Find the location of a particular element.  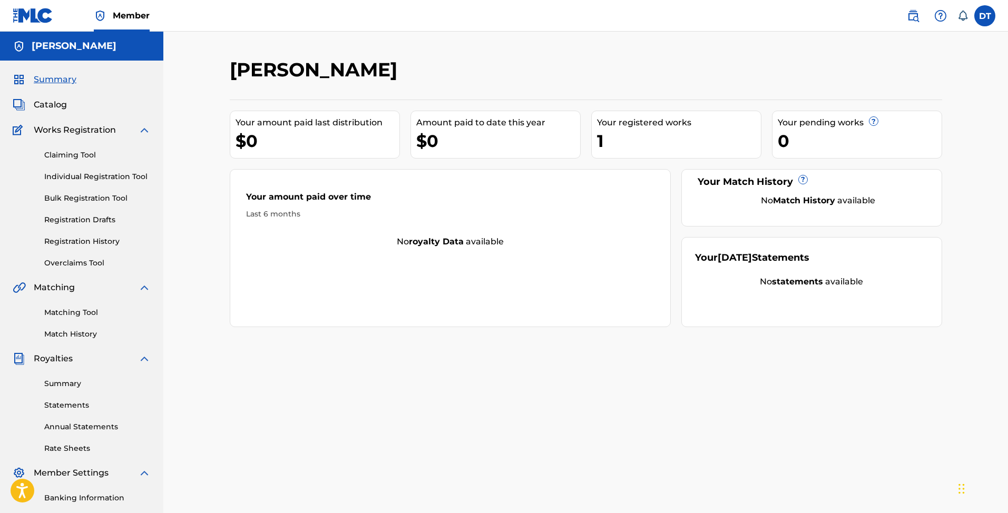

img: Summary is located at coordinates (19, 80).